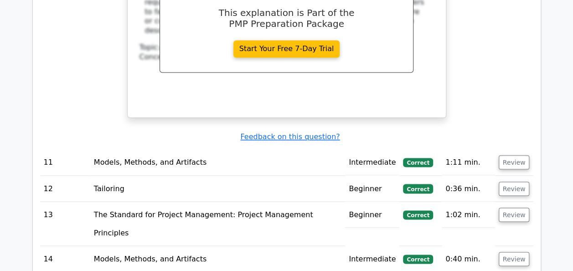 Image resolution: width=573 pixels, height=271 pixels. Describe the element at coordinates (468, 214) in the screenshot. I see `td: 1:02 min.` at that location.